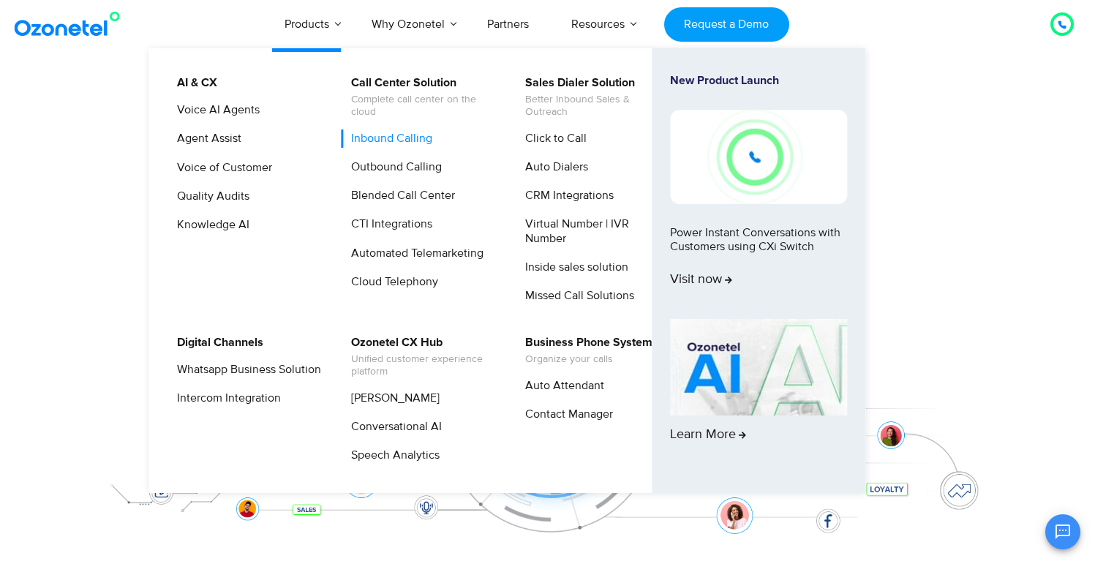  What do you see at coordinates (552, 138) in the screenshot?
I see `a: Click to Call` at bounding box center [552, 138].